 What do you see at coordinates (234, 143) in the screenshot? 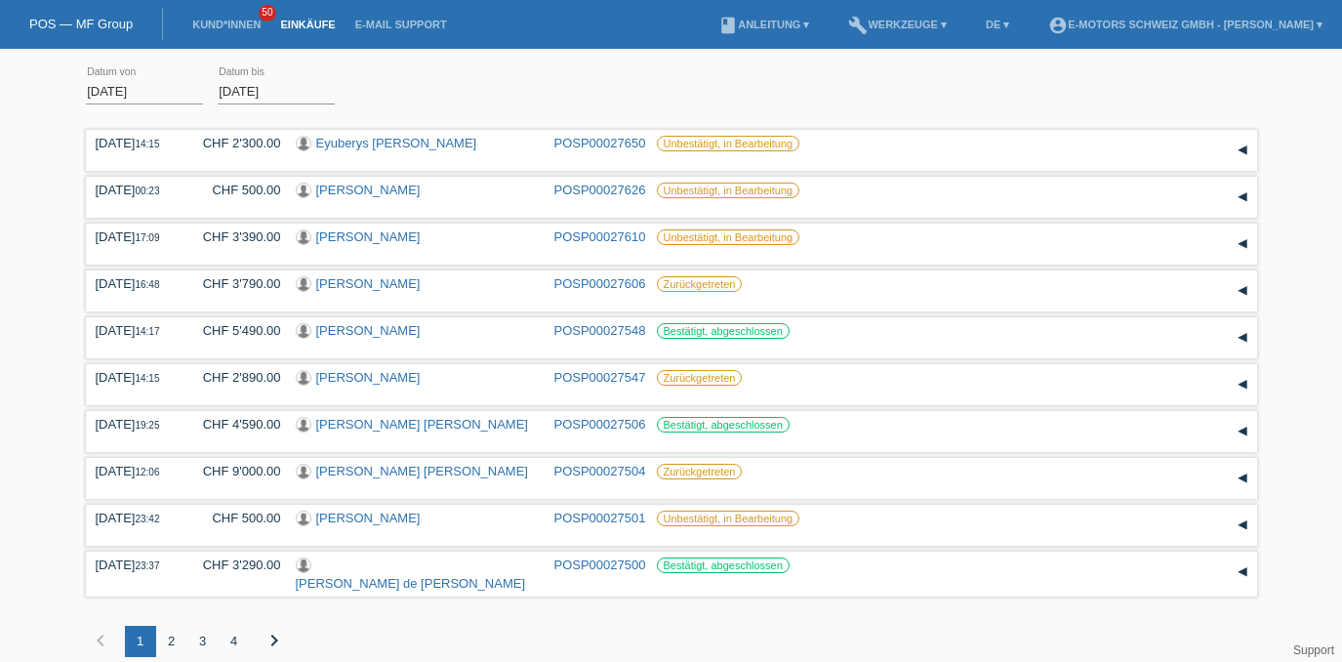
I see `div: CHF 2'300.00` at bounding box center [234, 143].